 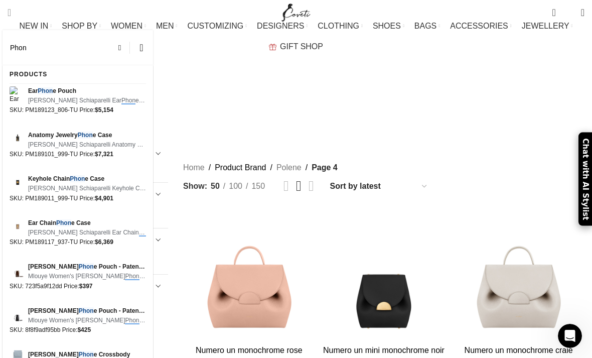 I want to click on p: SKU: PM189101_999-TU Price:, so click(x=78, y=154).